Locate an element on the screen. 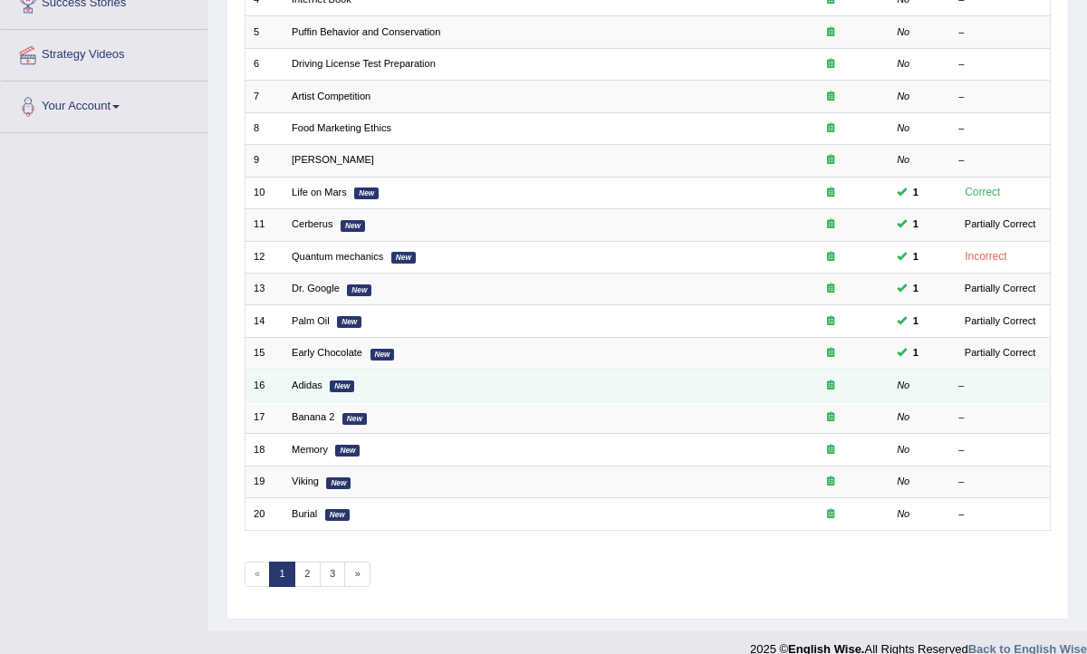 Image resolution: width=1087 pixels, height=654 pixels. a: Cerberus is located at coordinates (312, 224).